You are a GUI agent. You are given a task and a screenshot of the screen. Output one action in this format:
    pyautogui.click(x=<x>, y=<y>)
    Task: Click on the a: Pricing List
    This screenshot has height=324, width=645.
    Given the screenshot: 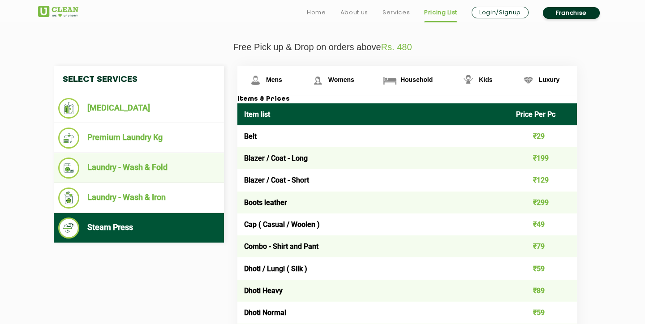 What is the action you would take?
    pyautogui.click(x=441, y=13)
    